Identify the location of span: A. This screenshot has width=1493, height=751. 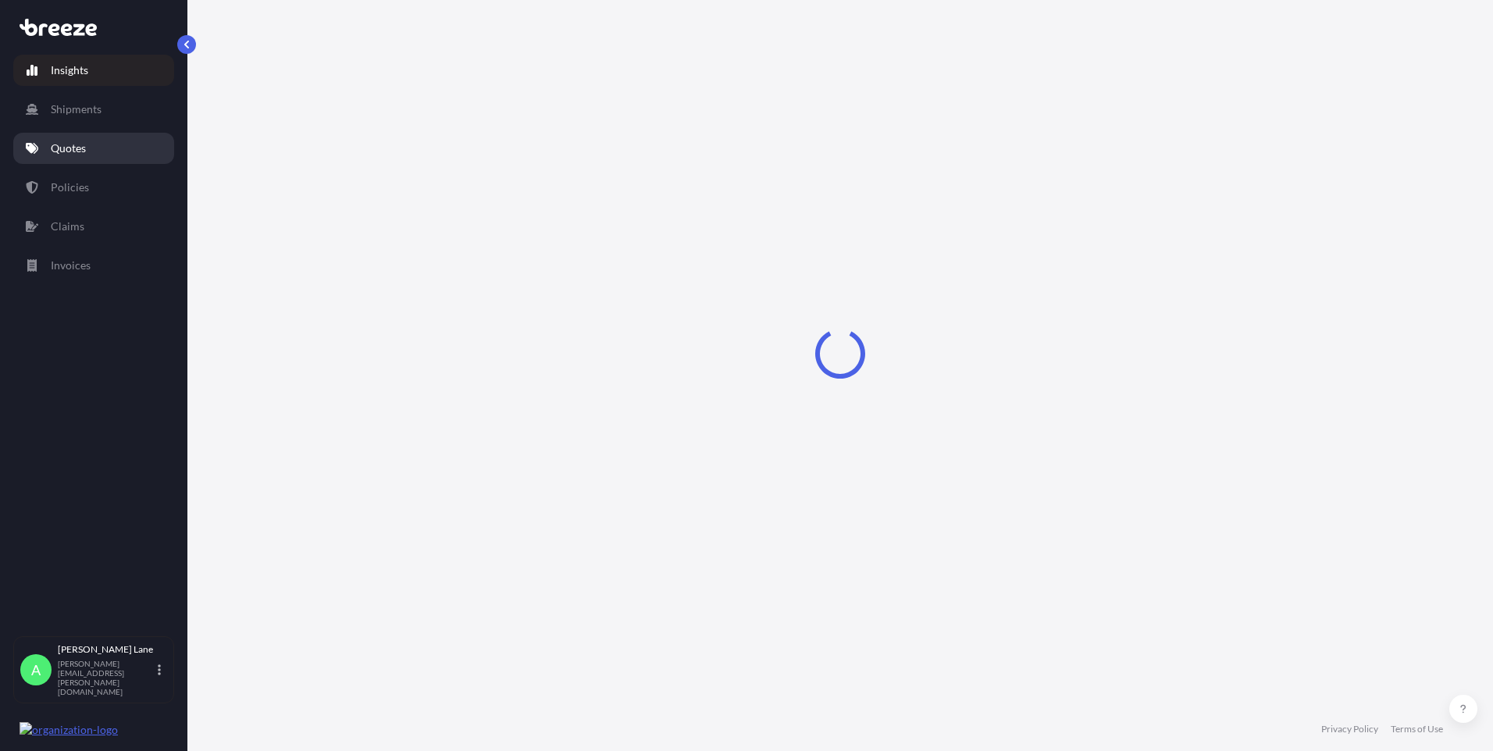
(36, 670).